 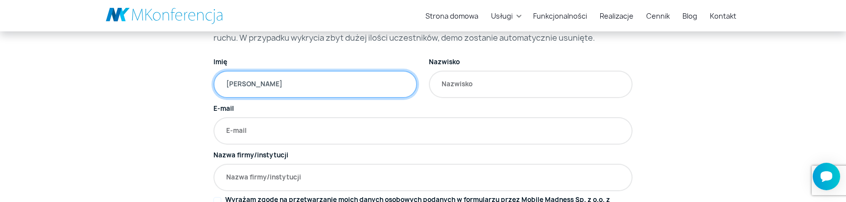 What do you see at coordinates (224, 109) in the screenshot?
I see `label: E-mail` at bounding box center [224, 109].